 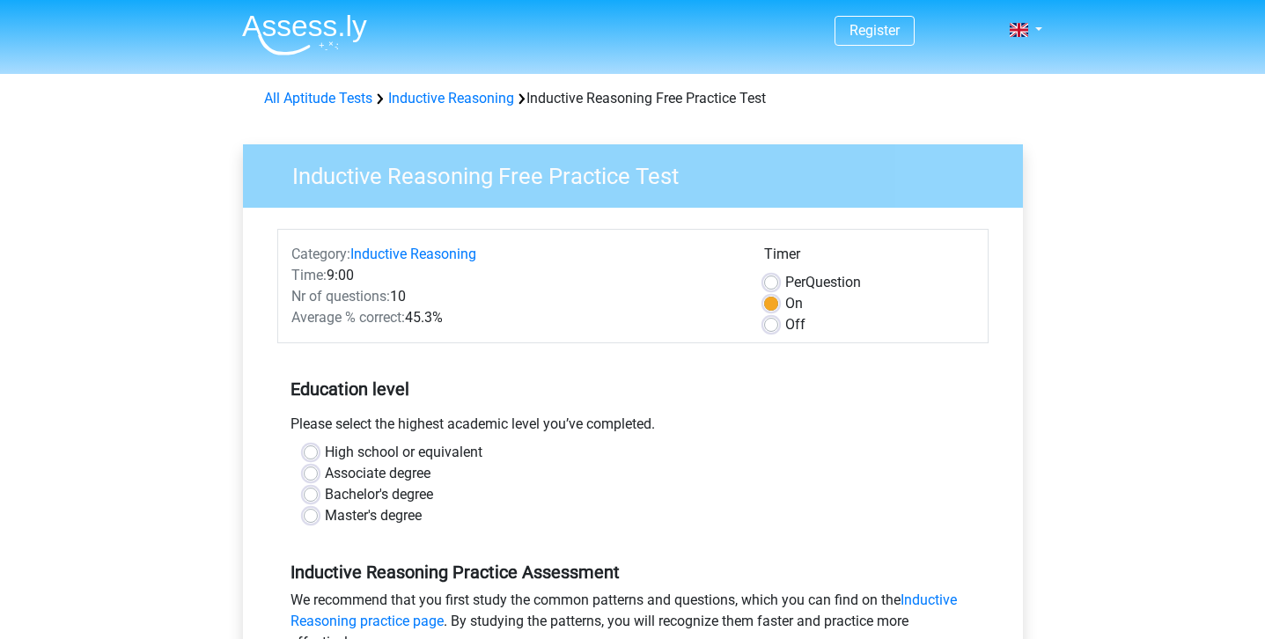 I want to click on div: Please select the highest academic level you’ve completed., so click(x=633, y=428).